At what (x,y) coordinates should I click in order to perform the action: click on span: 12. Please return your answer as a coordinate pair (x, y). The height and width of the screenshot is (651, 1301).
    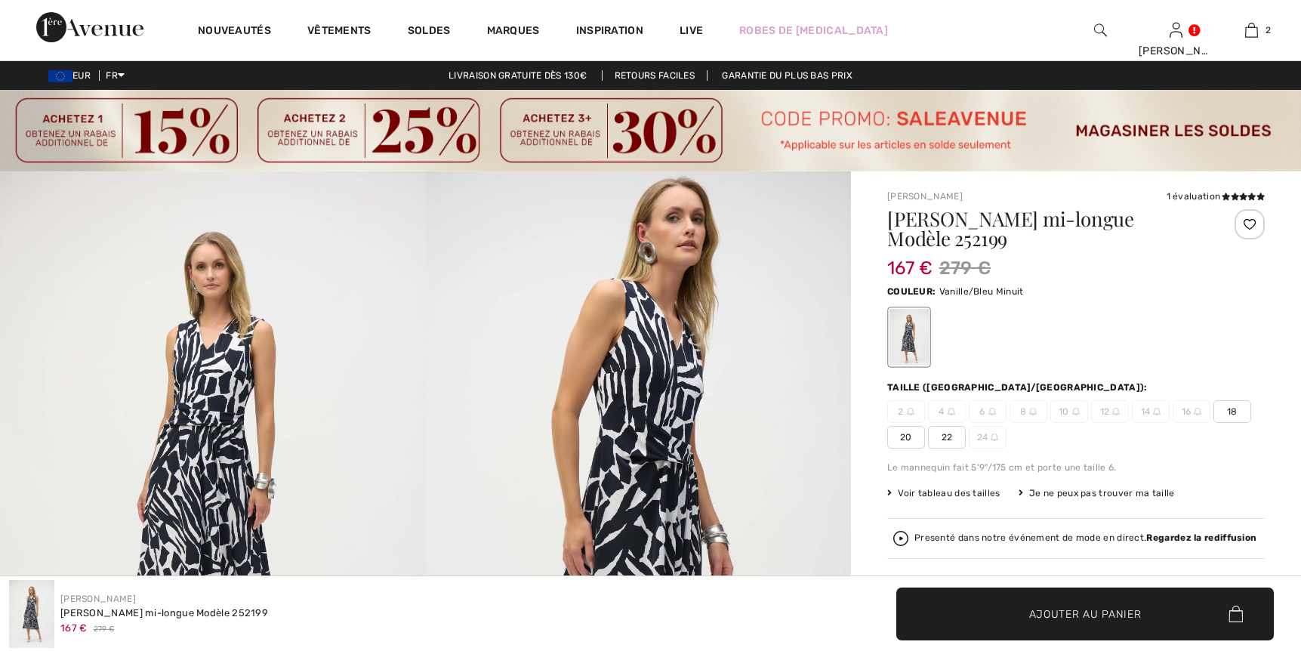
    Looking at the image, I should click on (1110, 412).